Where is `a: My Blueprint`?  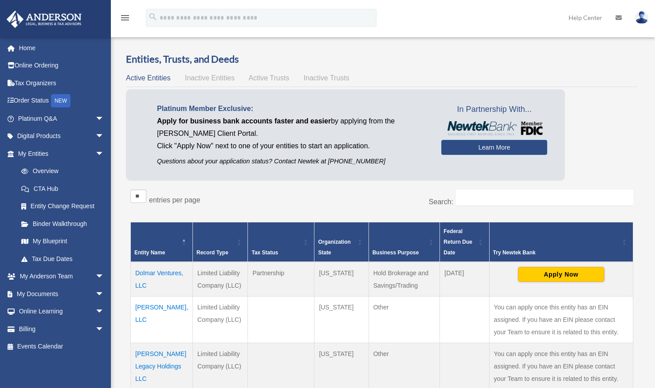 a: My Blueprint is located at coordinates (63, 241).